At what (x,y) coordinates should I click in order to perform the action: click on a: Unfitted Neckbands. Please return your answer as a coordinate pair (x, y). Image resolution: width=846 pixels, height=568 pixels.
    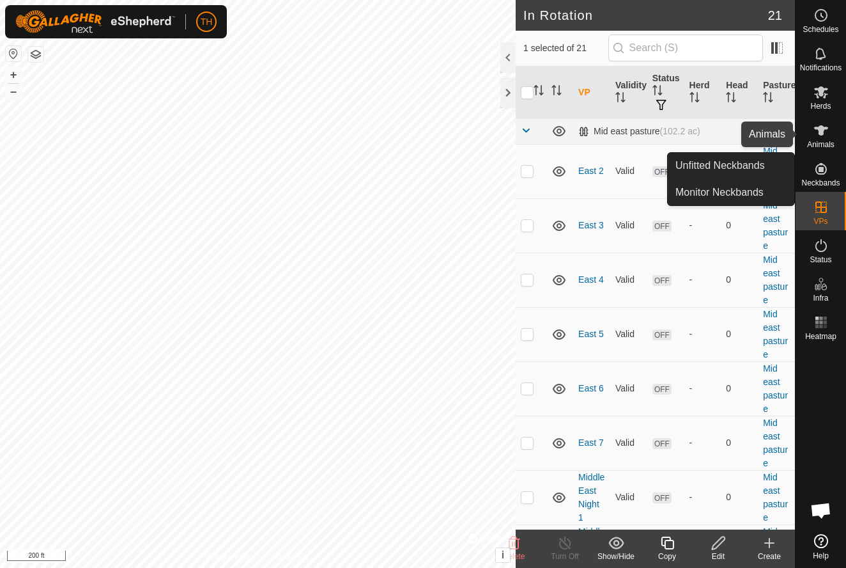
    Looking at the image, I should click on (731, 166).